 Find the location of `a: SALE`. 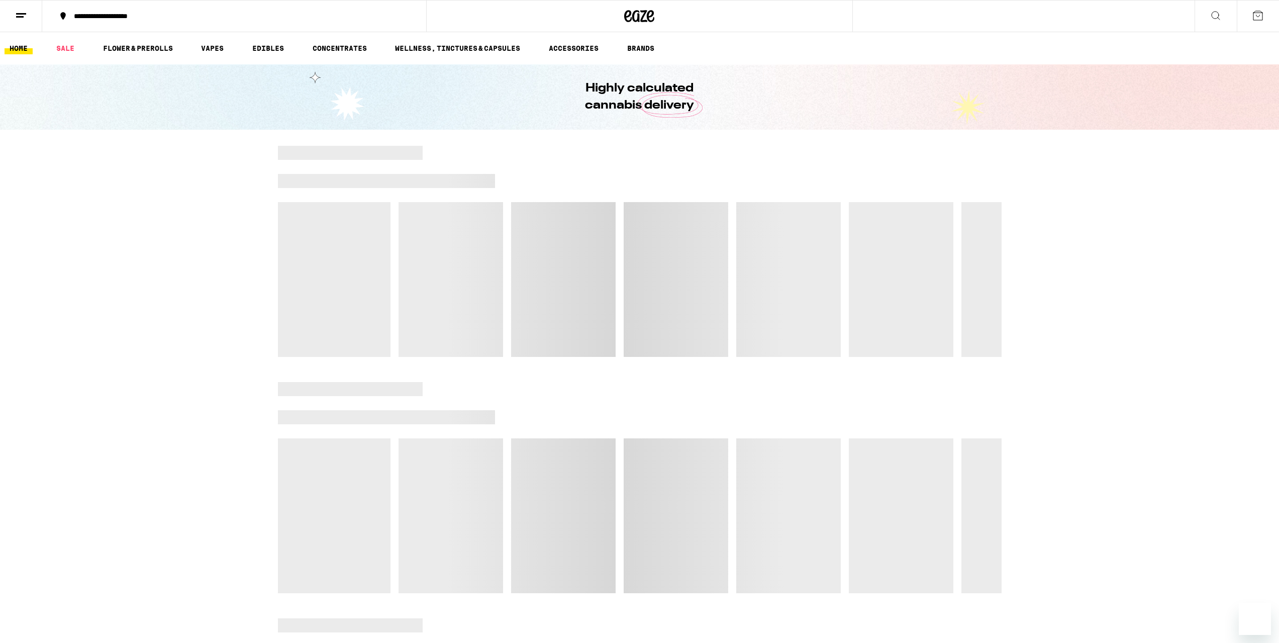

a: SALE is located at coordinates (65, 48).